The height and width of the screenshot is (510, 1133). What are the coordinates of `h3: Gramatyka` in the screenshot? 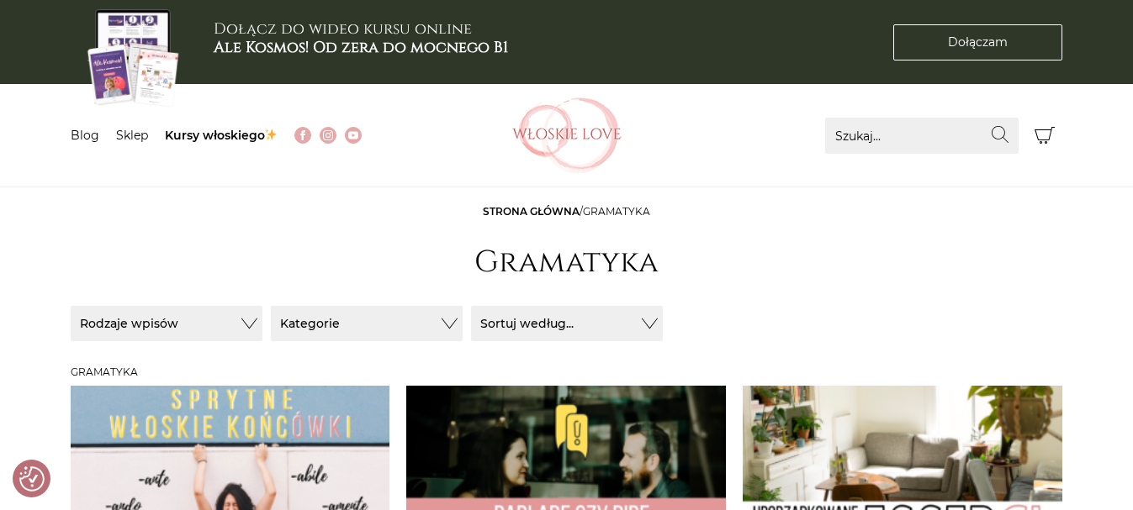 It's located at (567, 373).